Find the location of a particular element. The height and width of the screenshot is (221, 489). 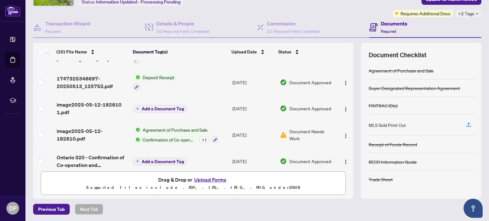

div: FINTRAC ID(s) is located at coordinates (383, 106).